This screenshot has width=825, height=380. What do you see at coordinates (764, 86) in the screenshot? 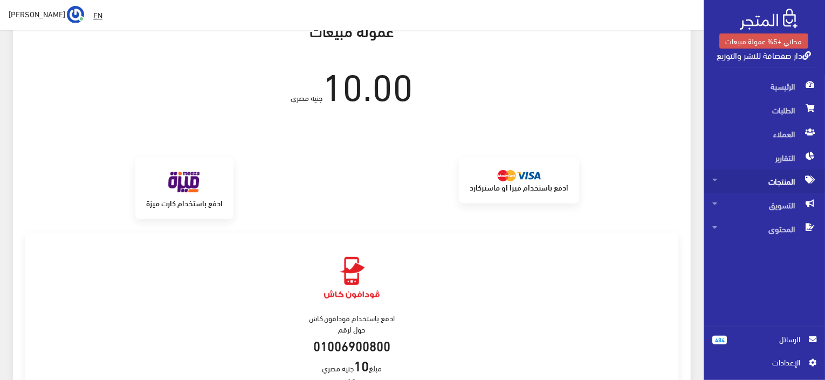
I see `span: الرئيسية` at bounding box center [764, 86].